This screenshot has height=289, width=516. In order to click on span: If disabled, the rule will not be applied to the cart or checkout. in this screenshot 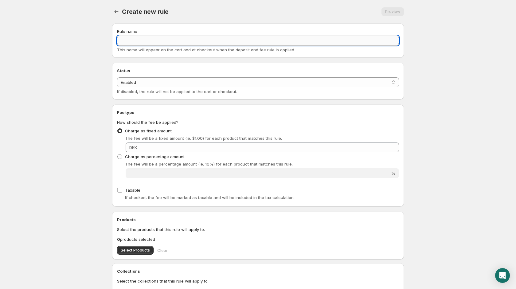, I will do `click(177, 92)`.